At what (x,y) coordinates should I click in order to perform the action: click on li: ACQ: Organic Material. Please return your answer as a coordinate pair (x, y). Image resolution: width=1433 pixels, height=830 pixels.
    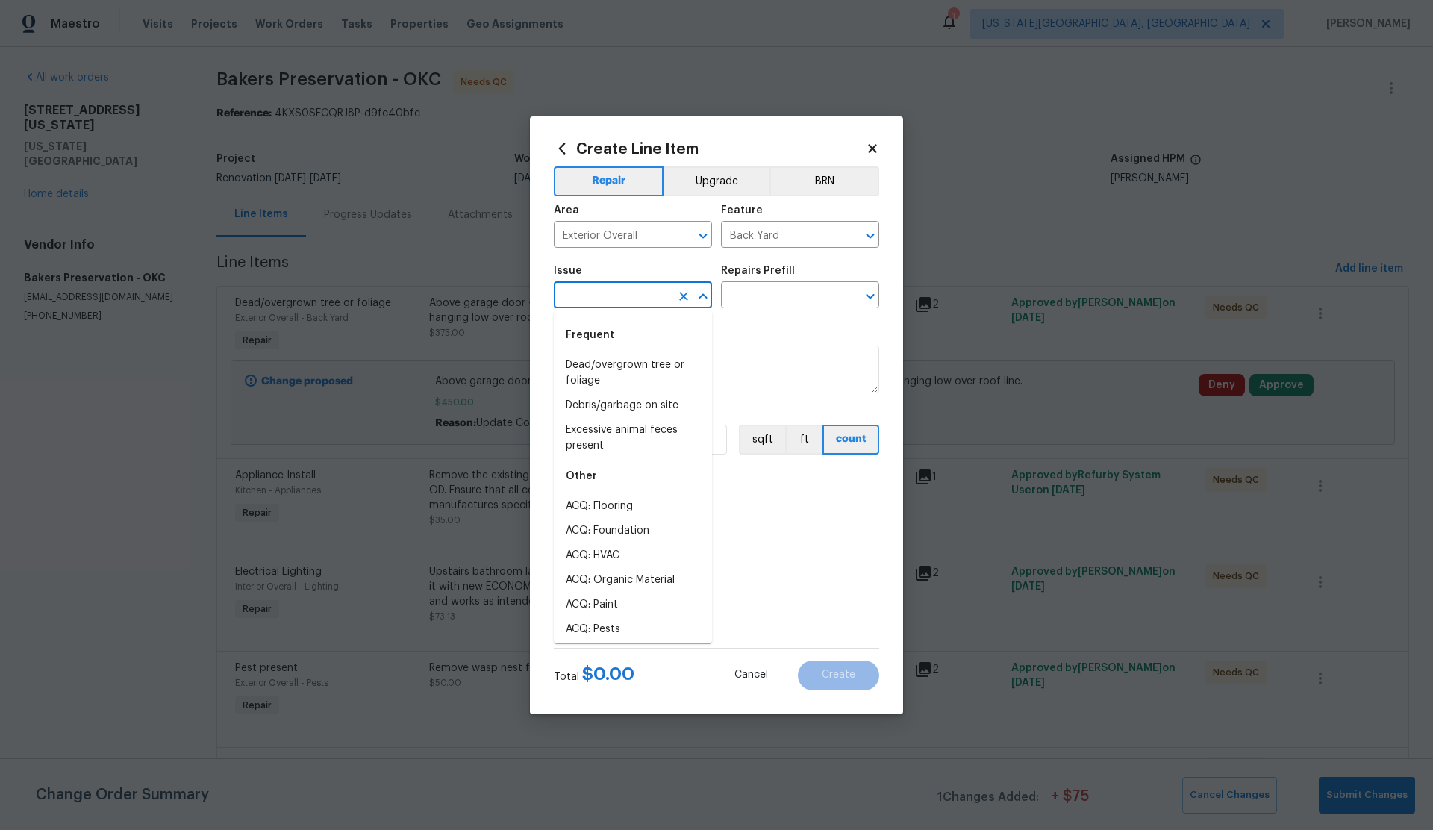
    Looking at the image, I should click on (633, 580).